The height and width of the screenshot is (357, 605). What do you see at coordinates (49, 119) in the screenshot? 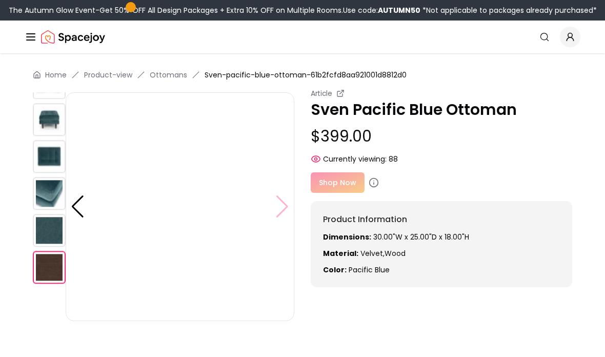
I see `img: https://storage.googleapis.com/spacejoy-main/assets/61b2fcfd8aa921001d8812d0/product_3_2m80jhi5in8k` at bounding box center [49, 119].